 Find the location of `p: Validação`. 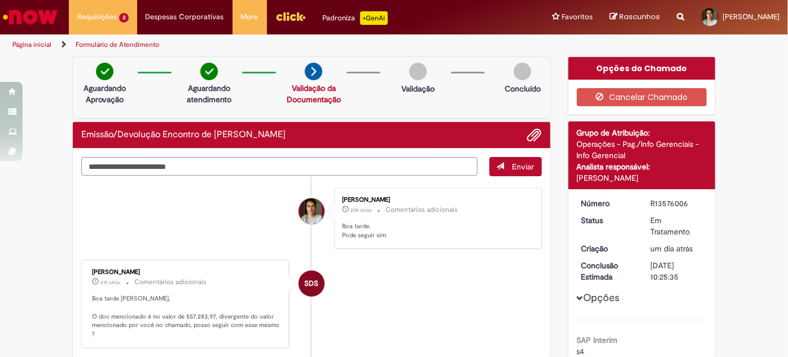

p: Validação is located at coordinates (418, 89).